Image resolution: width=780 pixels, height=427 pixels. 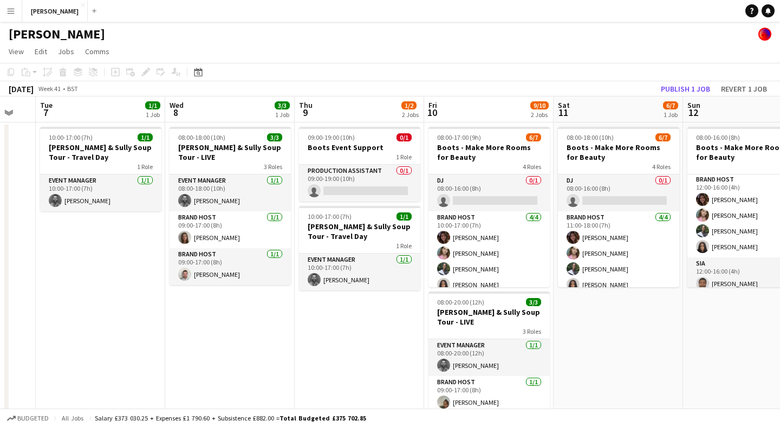 What do you see at coordinates (176, 112) in the screenshot?
I see `span: 8` at bounding box center [176, 112].